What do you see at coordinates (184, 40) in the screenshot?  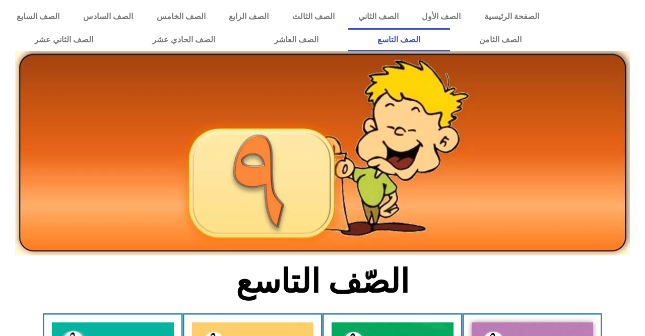 I see `a: الصف الحادي عشر` at bounding box center [184, 40].